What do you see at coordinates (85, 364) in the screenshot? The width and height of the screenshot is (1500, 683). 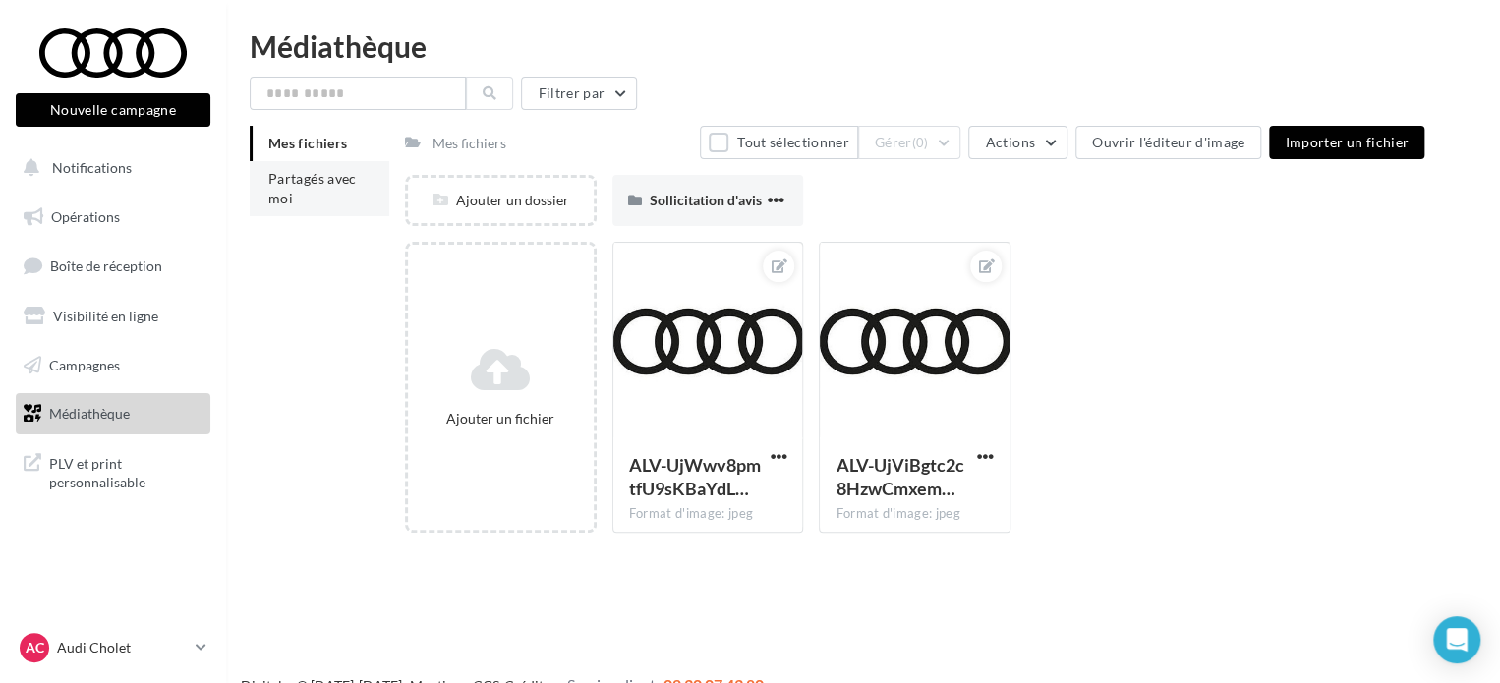 I see `span: Campagnes` at bounding box center [85, 364].